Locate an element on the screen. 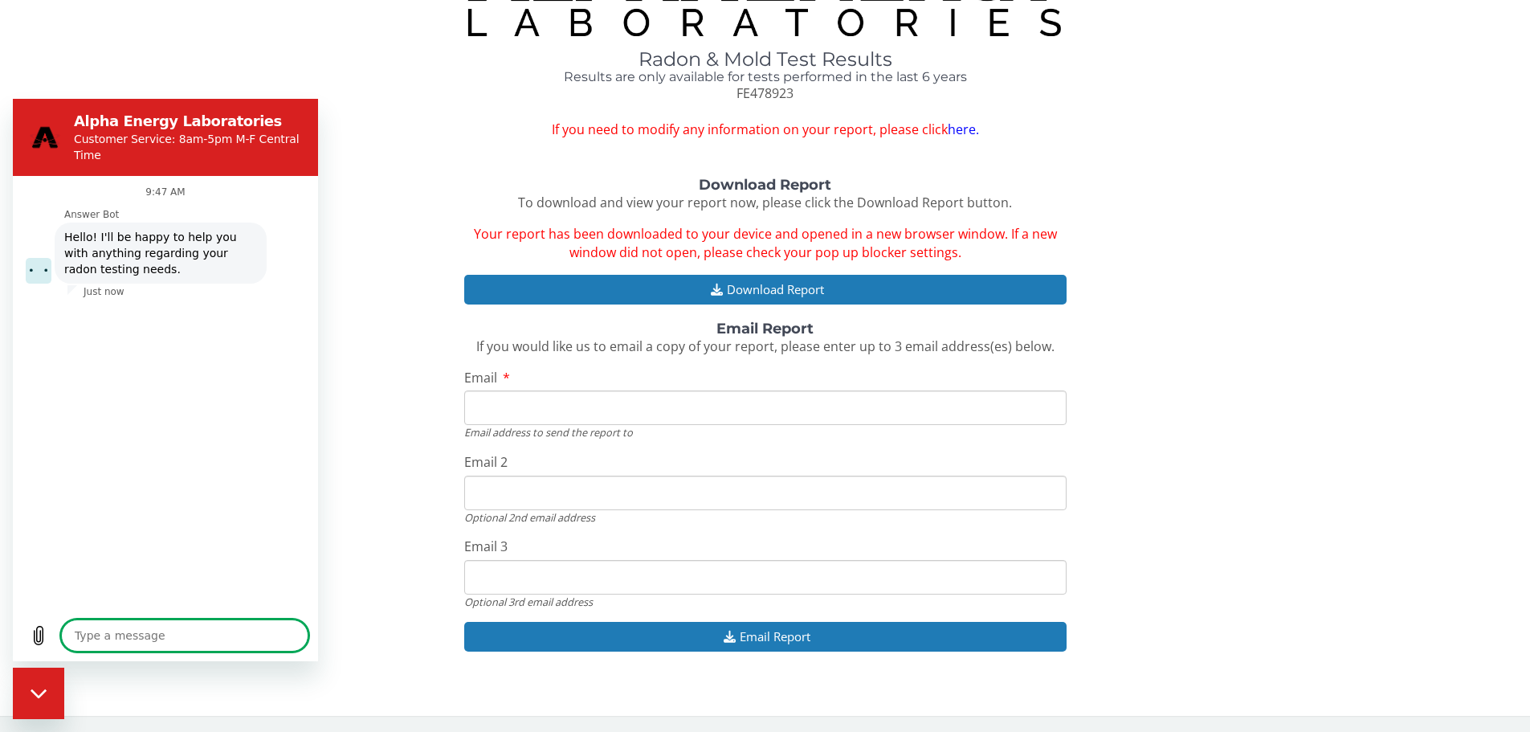 Image resolution: width=1530 pixels, height=732 pixels. button: Download Report is located at coordinates (766, 289).